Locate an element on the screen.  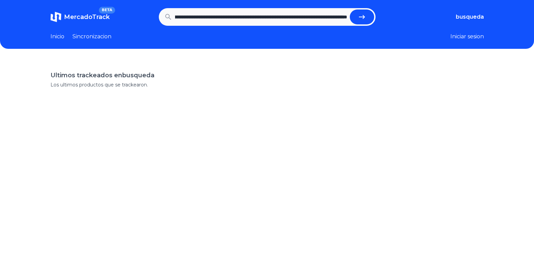
a: Inicio is located at coordinates (57, 37).